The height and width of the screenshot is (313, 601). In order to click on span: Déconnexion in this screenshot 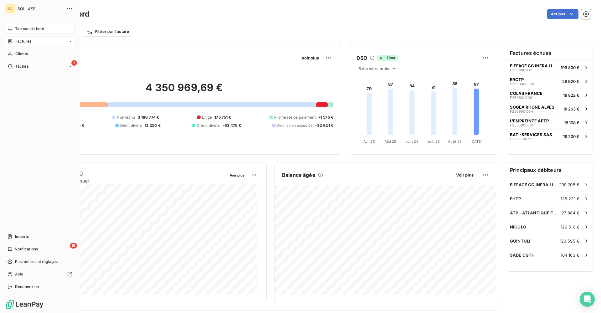, I will do `click(27, 287)`.